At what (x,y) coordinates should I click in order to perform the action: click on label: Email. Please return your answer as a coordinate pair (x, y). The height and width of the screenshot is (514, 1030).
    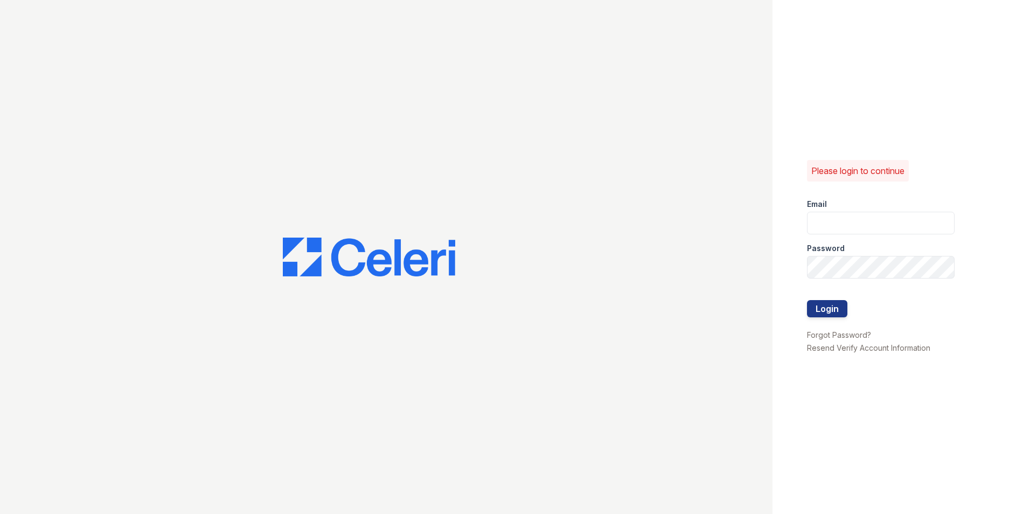
    Looking at the image, I should click on (817, 204).